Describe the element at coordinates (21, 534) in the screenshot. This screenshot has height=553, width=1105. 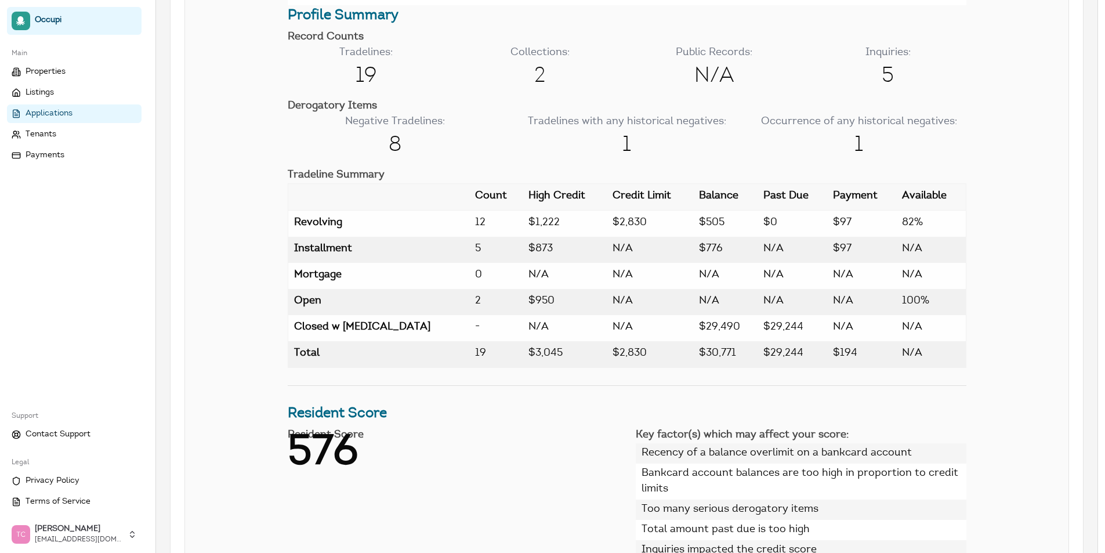
I see `img: Trudy Childers` at that location.